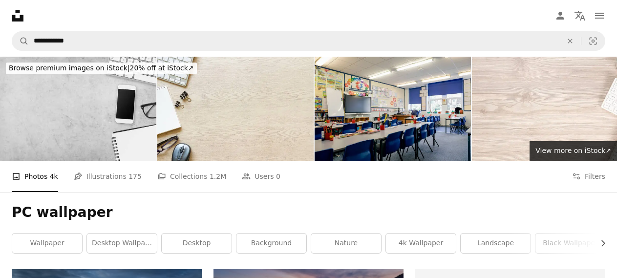  What do you see at coordinates (579, 16) in the screenshot?
I see `button: Language` at bounding box center [579, 16].